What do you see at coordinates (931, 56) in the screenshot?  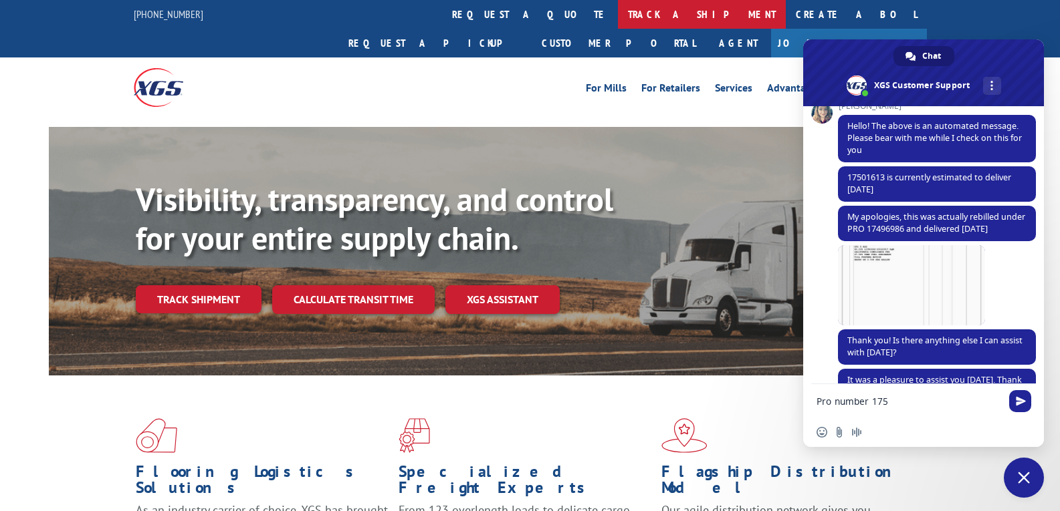 I see `span: Chat` at bounding box center [931, 56].